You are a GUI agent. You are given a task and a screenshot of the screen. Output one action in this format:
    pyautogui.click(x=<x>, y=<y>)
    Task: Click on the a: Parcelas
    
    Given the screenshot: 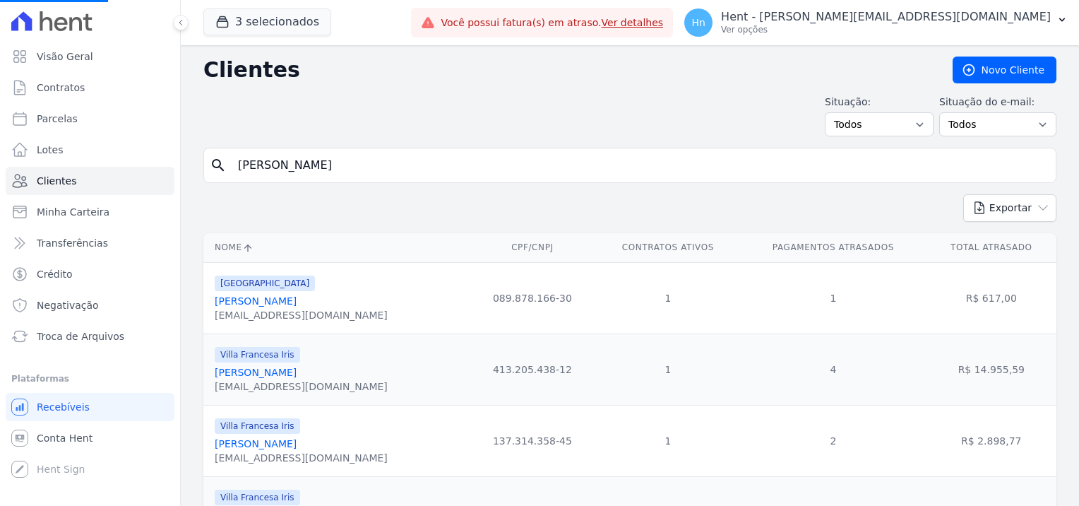 What is the action you would take?
    pyautogui.click(x=90, y=119)
    